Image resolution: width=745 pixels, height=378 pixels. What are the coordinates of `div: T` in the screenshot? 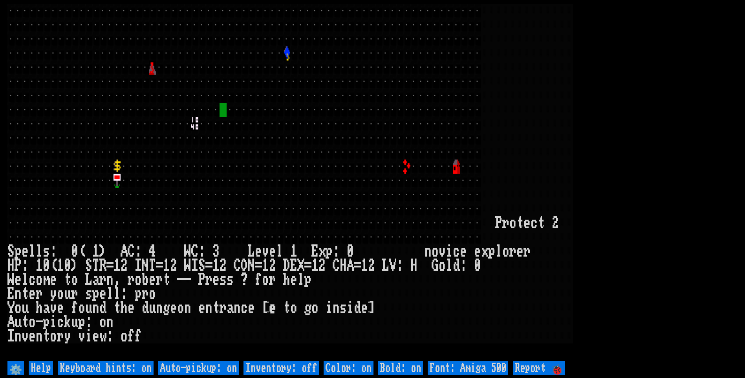 It's located at (152, 266).